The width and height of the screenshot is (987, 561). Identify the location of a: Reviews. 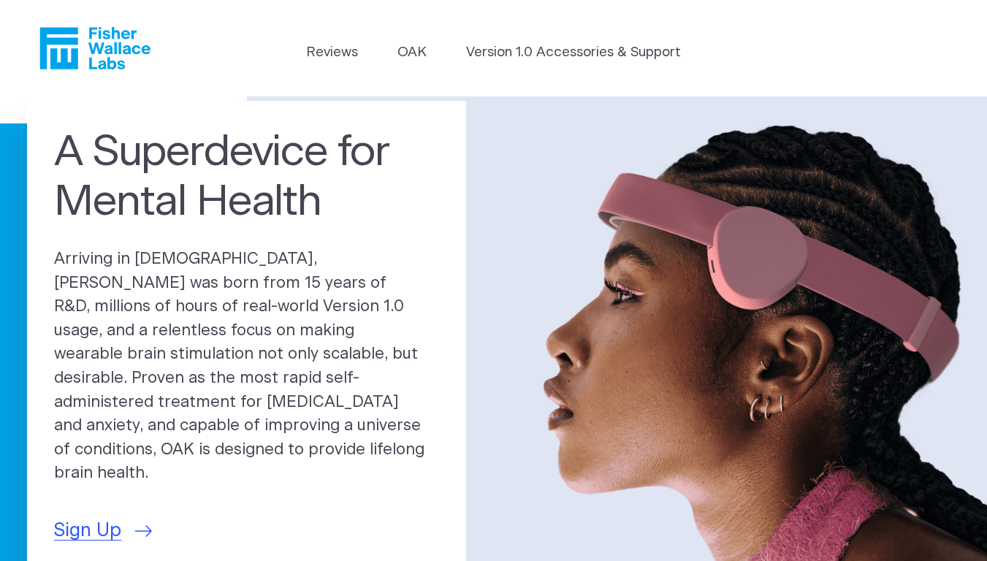
(332, 53).